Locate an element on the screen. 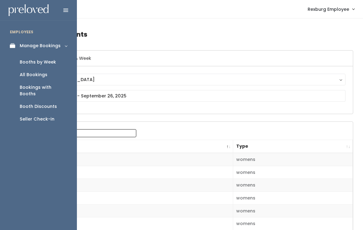 The height and width of the screenshot is (230, 363). input: Search: is located at coordinates (97, 133).